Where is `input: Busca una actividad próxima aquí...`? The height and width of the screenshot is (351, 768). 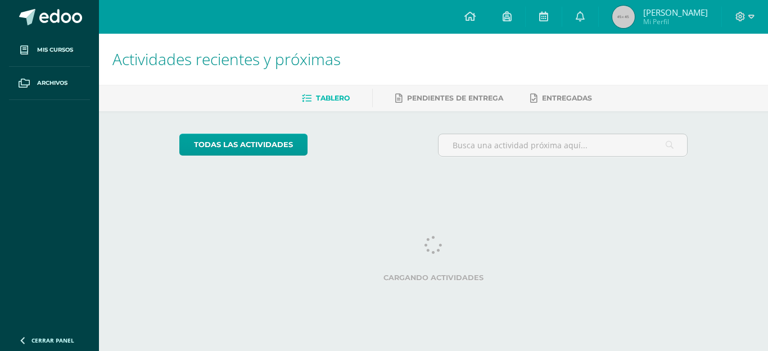 input: Busca una actividad próxima aquí... is located at coordinates (563, 145).